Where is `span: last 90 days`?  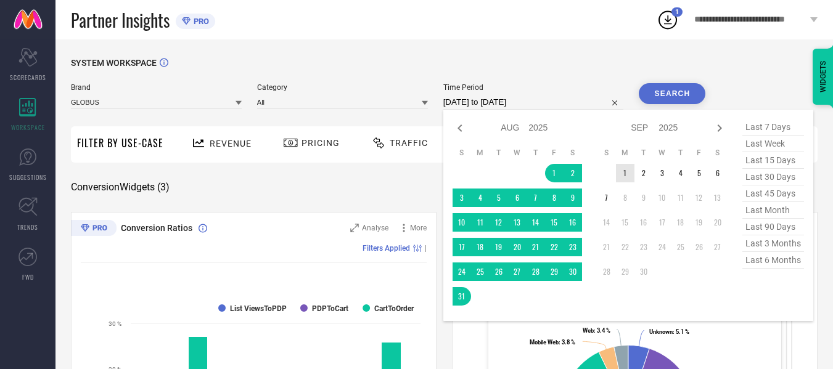
span: last 90 days is located at coordinates (773, 227).